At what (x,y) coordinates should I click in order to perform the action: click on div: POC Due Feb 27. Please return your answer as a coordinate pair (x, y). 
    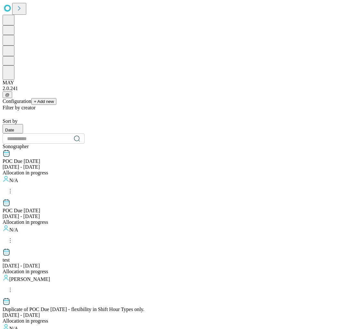
    Looking at the image, I should click on (172, 211).